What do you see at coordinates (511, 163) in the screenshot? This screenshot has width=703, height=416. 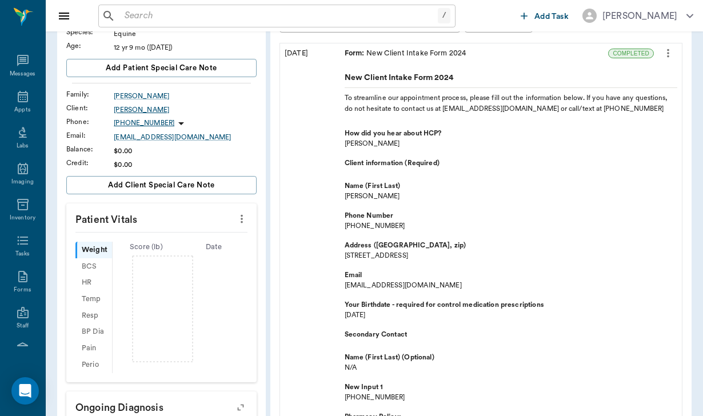 I see `b: Client information (Required)` at bounding box center [511, 163].